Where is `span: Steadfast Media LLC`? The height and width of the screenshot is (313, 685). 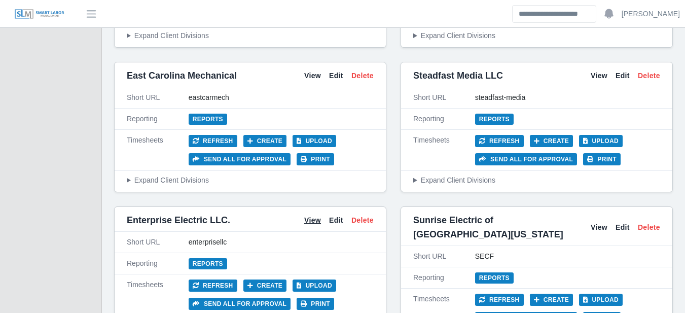
span: Steadfast Media LLC is located at coordinates (458, 76).